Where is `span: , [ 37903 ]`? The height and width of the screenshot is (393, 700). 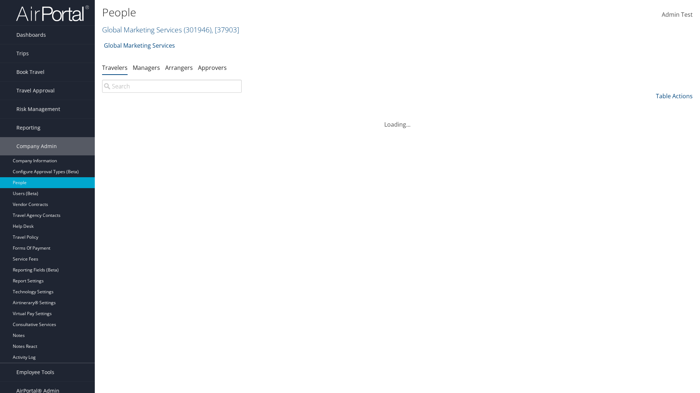 span: , [ 37903 ] is located at coordinates (225, 30).